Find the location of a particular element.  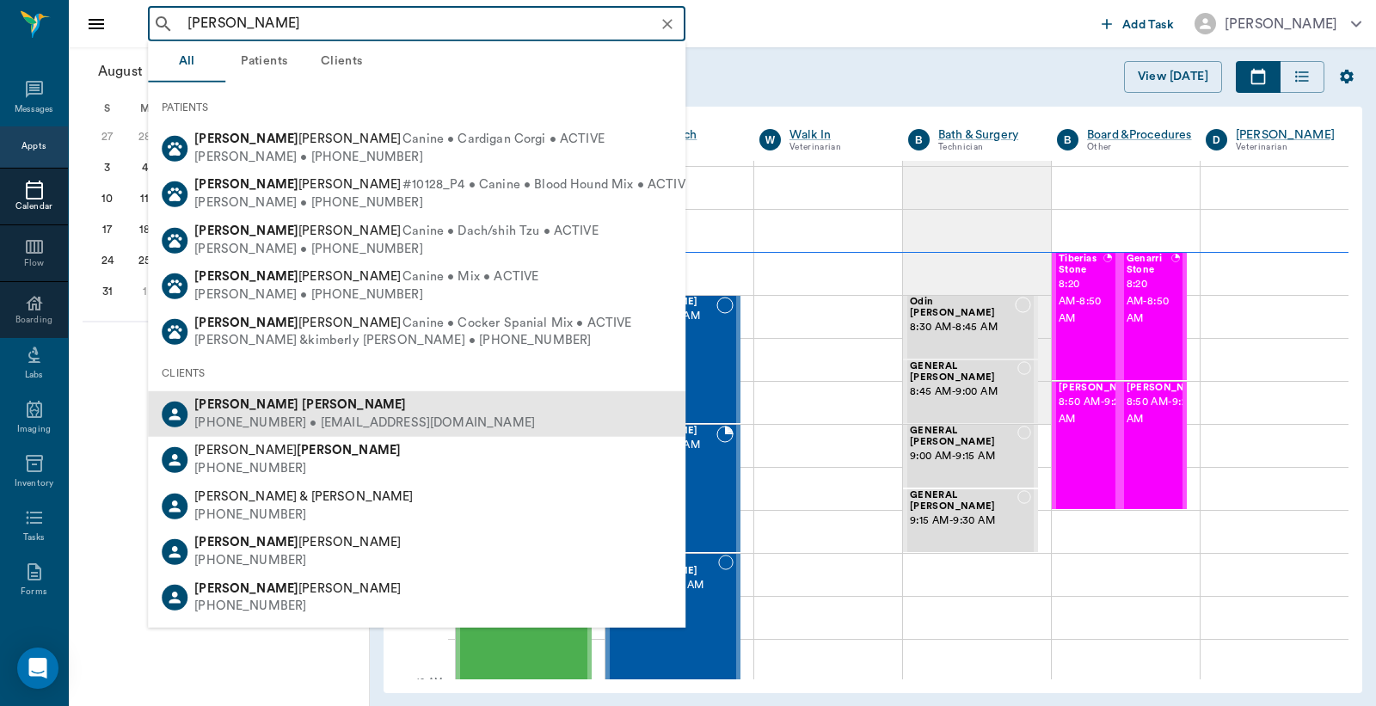

a: Appt Tech is located at coordinates (687, 135).